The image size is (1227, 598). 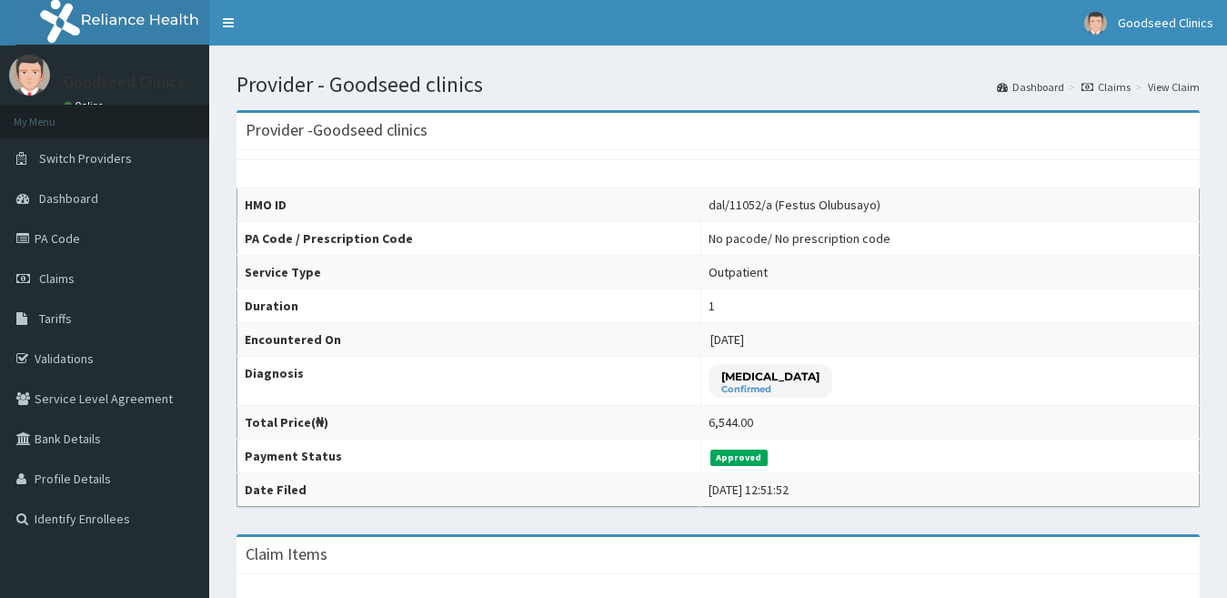 What do you see at coordinates (1031, 86) in the screenshot?
I see `a: Dashboard` at bounding box center [1031, 86].